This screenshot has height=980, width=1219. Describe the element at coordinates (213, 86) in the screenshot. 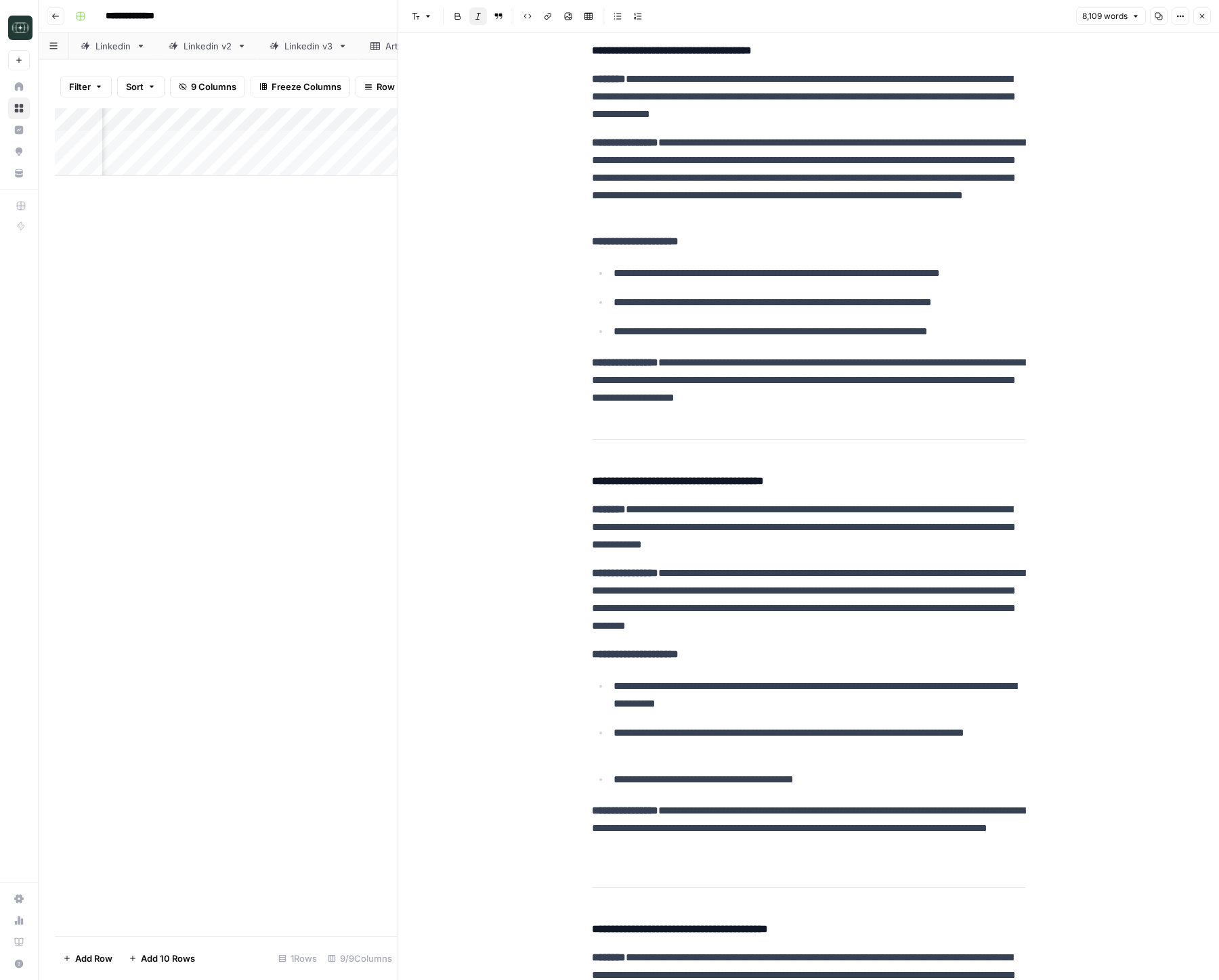

I see `span: 9 Columns` at that location.